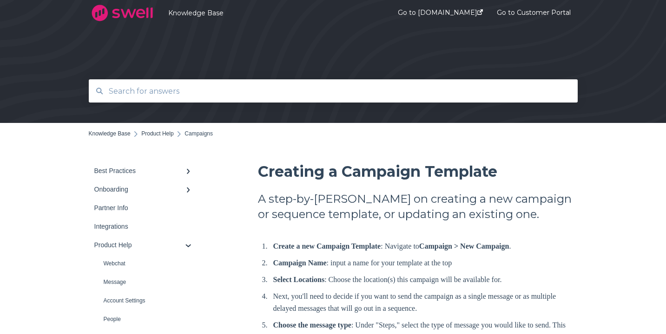 This screenshot has width=666, height=334. What do you see at coordinates (423, 263) in the screenshot?
I see `li: : input a name for your template at the top` at bounding box center [423, 263].